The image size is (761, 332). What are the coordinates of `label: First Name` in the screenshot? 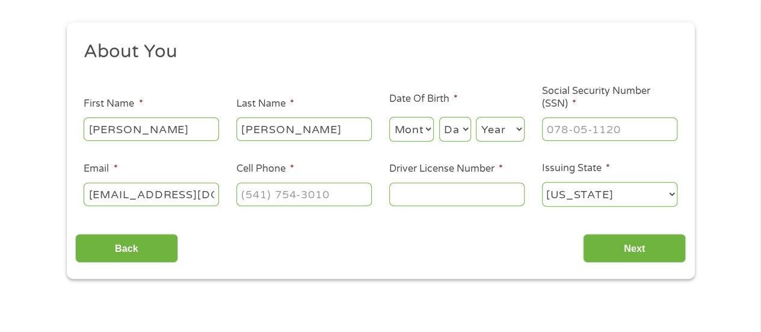 It's located at (113, 103).